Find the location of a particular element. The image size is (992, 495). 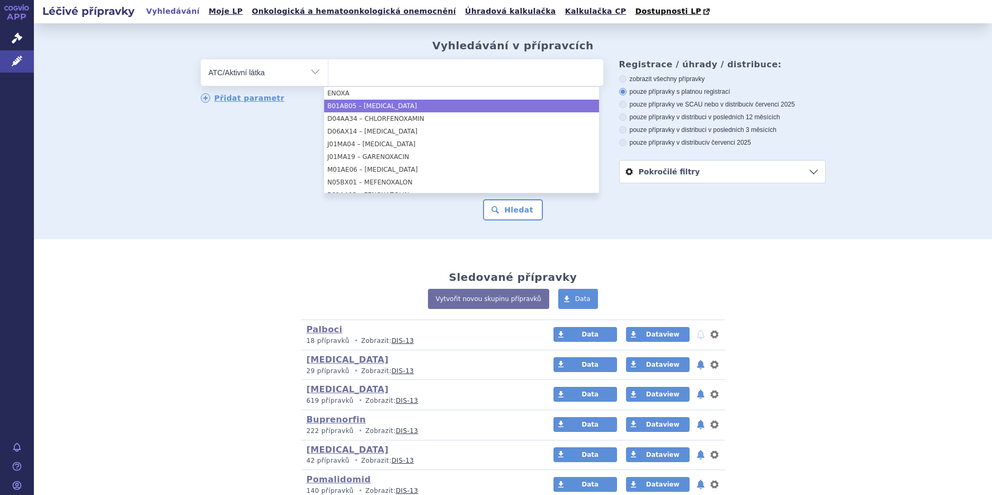

label: zobrazit všechny přípravky is located at coordinates (723, 79).